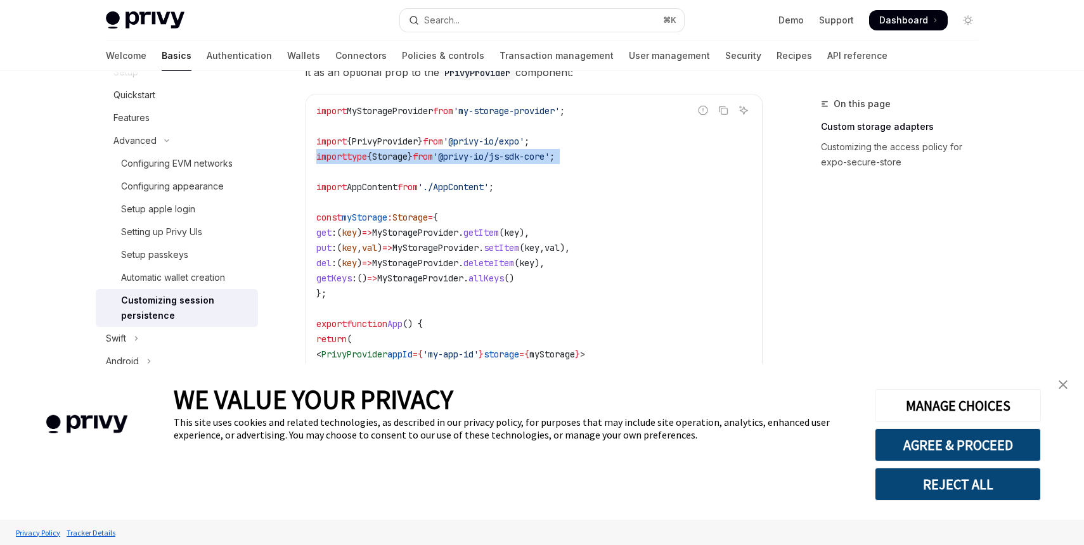 This screenshot has width=1084, height=545. I want to click on a: Customizing the access policy for expo-secure-store, so click(904, 155).